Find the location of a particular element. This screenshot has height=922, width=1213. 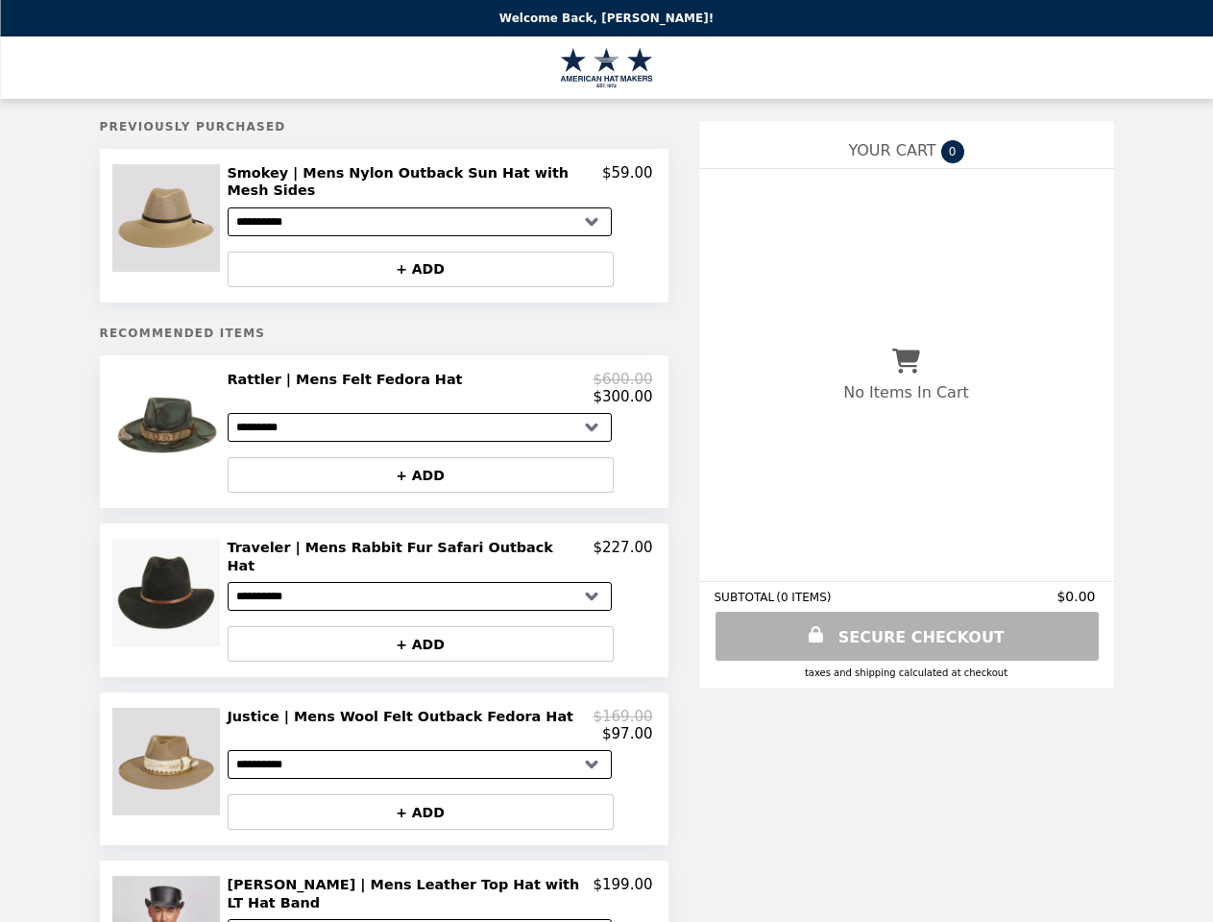

img: Smokey | Mens Nylon Outback Sun Hat with Mesh Sides is located at coordinates (168, 218).